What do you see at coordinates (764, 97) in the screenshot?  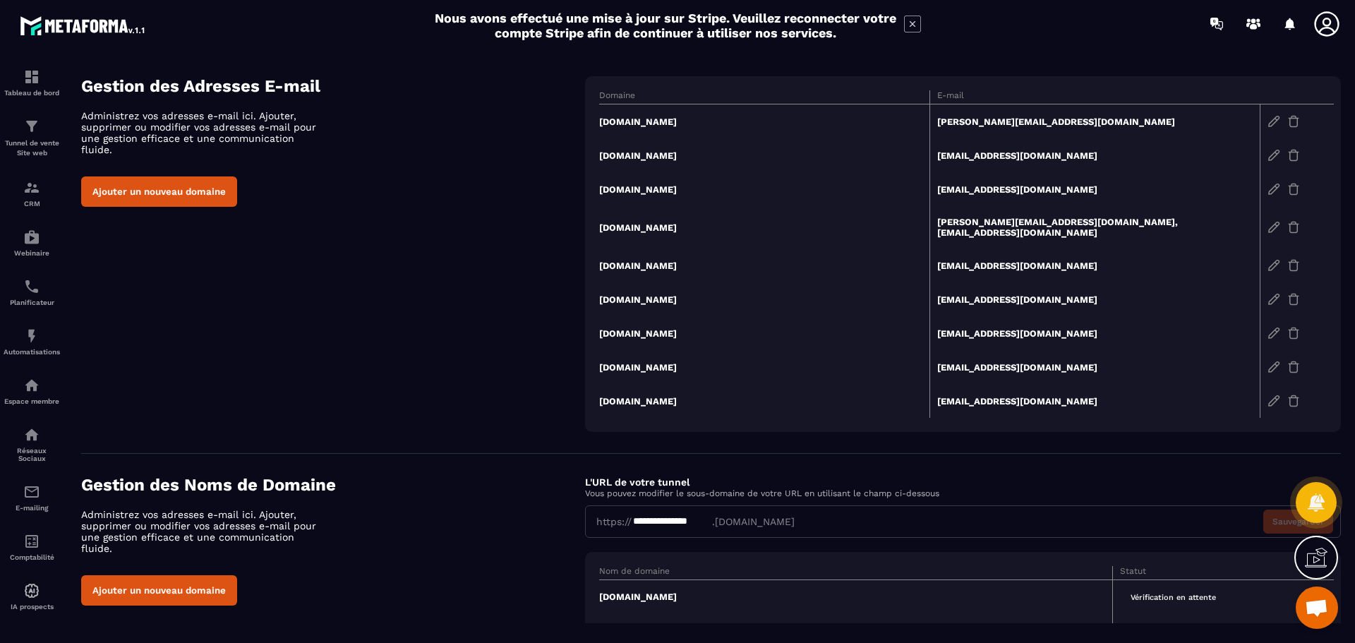 I see `th: Domaine` at bounding box center [764, 97].